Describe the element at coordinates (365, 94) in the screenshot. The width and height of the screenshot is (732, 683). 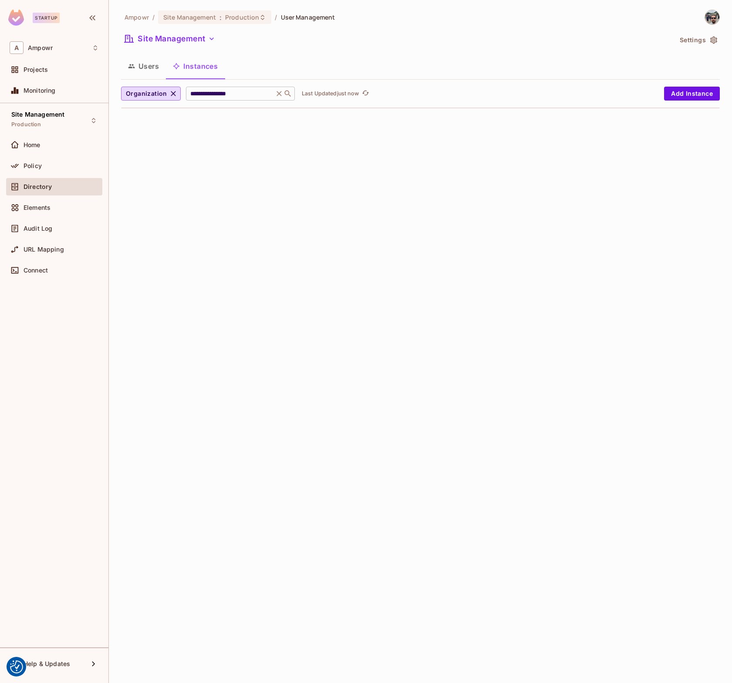
I see `span: refresh` at that location.